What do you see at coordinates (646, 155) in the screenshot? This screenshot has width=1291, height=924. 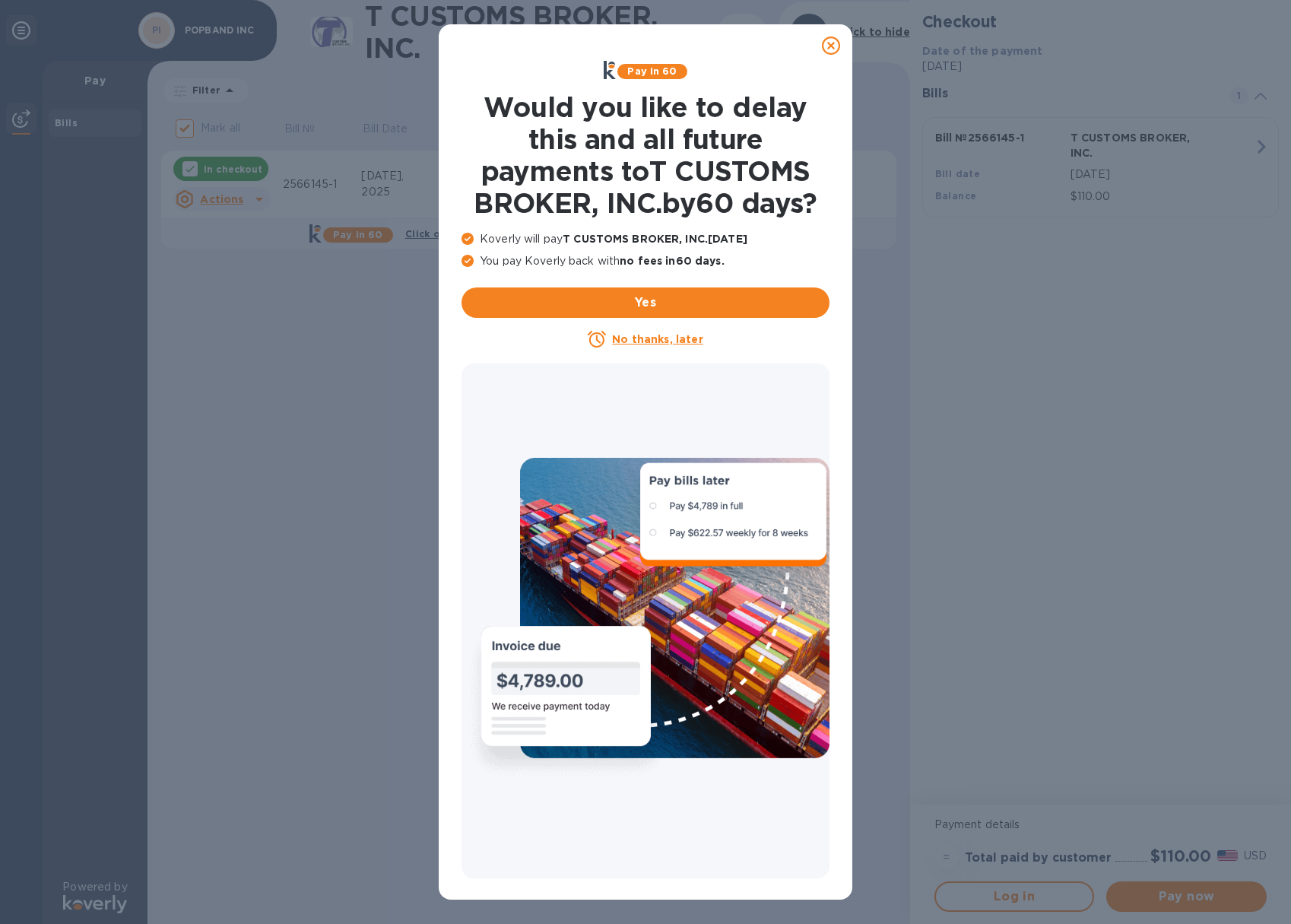 I see `h1: Would you like to delay this and all future payments to T CUSTOMS BROKER, INC. by 60 days ?` at bounding box center [646, 155].